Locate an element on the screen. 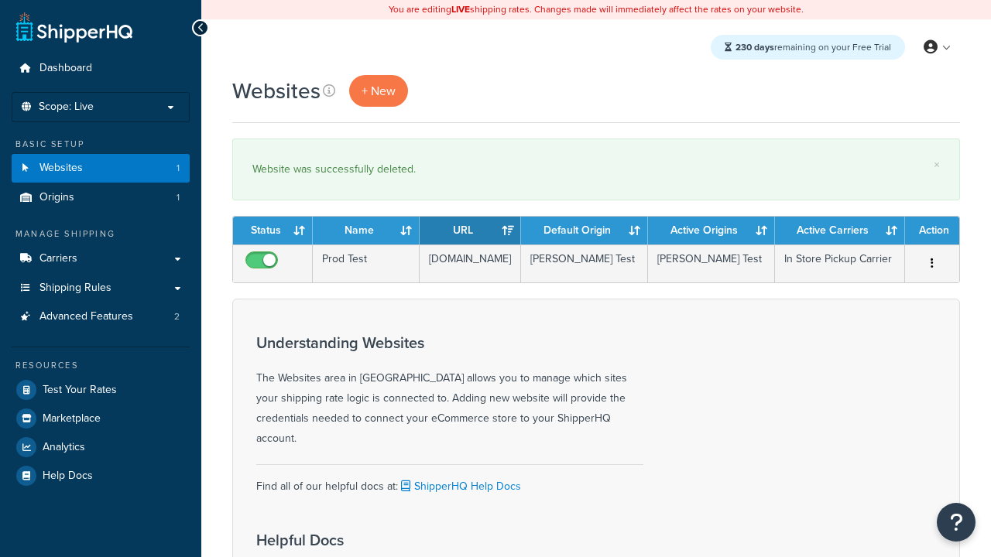 The image size is (991, 557). span: Advanced Features is located at coordinates (86, 317).